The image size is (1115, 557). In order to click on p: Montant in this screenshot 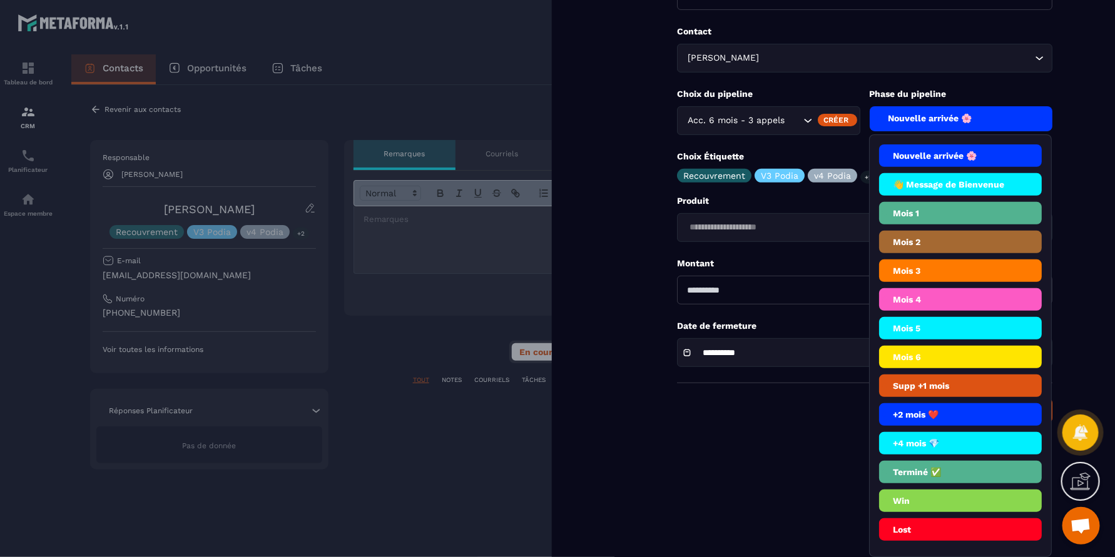, I will do `click(864, 263)`.